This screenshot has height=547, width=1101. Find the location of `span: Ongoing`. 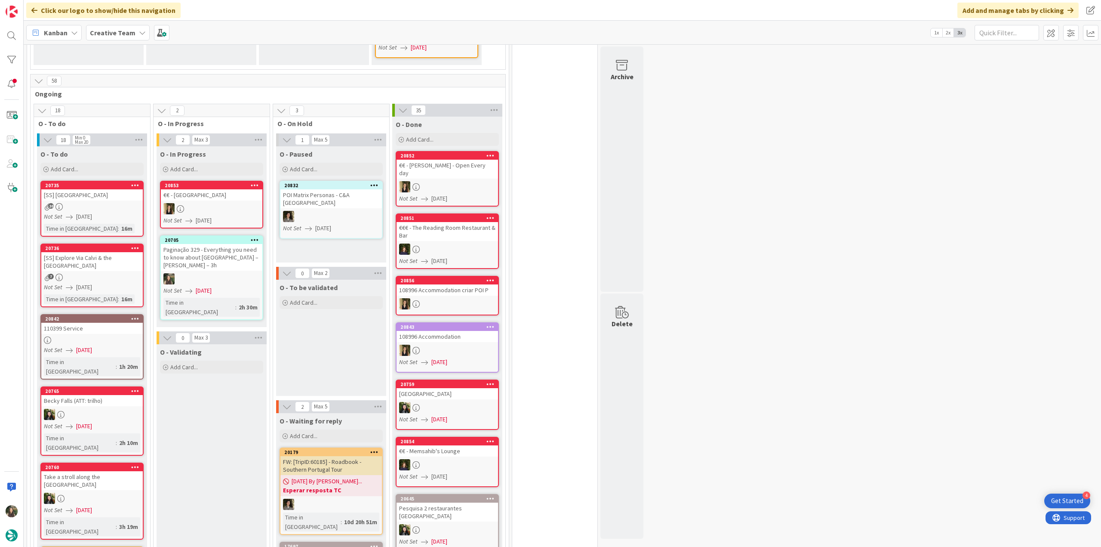

span: Ongoing is located at coordinates (264, 94).